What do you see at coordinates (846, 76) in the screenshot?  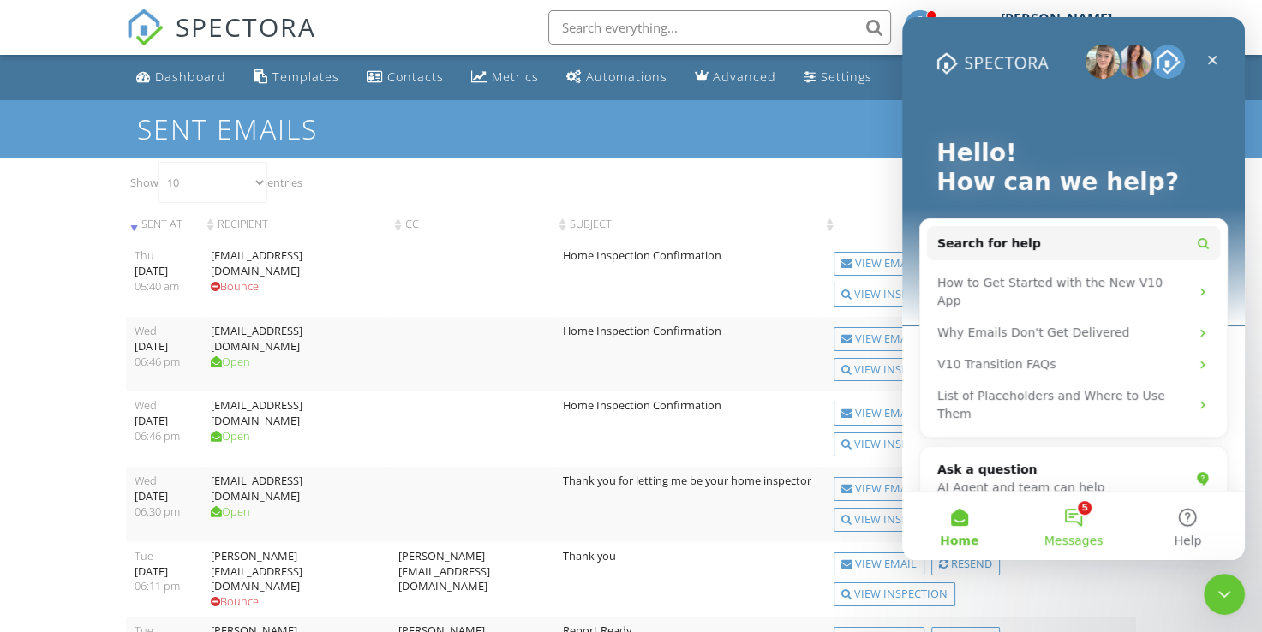 I see `div: Settings` at bounding box center [846, 76].